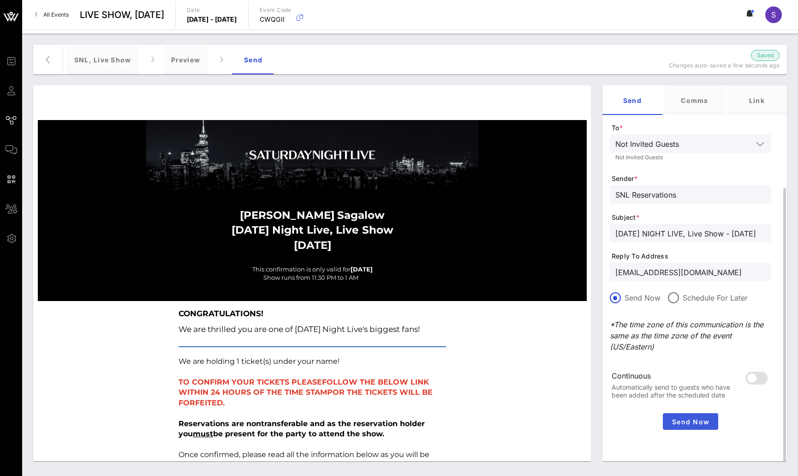 The height and width of the screenshot is (476, 798). What do you see at coordinates (312, 361) in the screenshot?
I see `p: We are holding 1 ticket(s) under your name!` at bounding box center [312, 361].